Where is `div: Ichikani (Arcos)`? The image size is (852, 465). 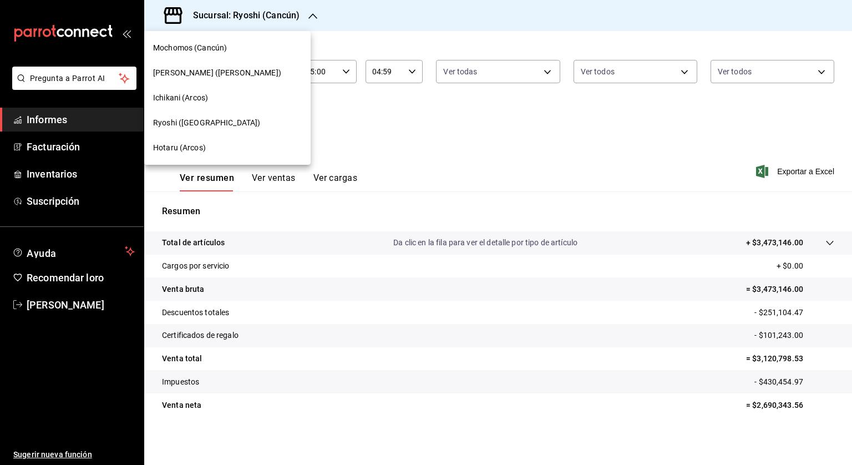
div: Ichikani (Arcos) is located at coordinates (227, 98).